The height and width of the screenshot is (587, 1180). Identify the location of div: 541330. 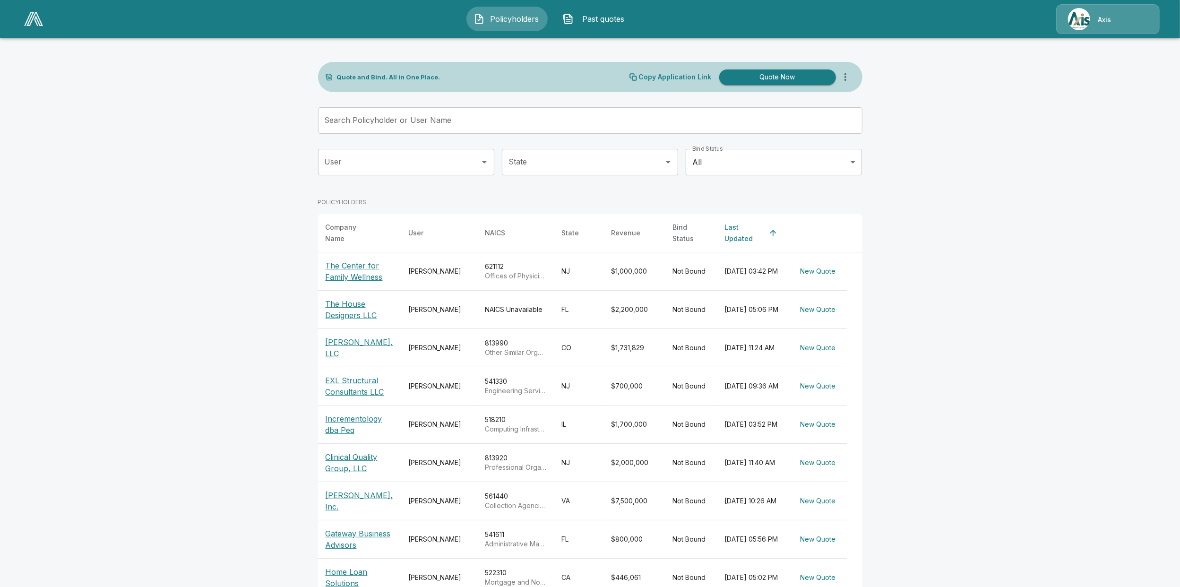
(516, 386).